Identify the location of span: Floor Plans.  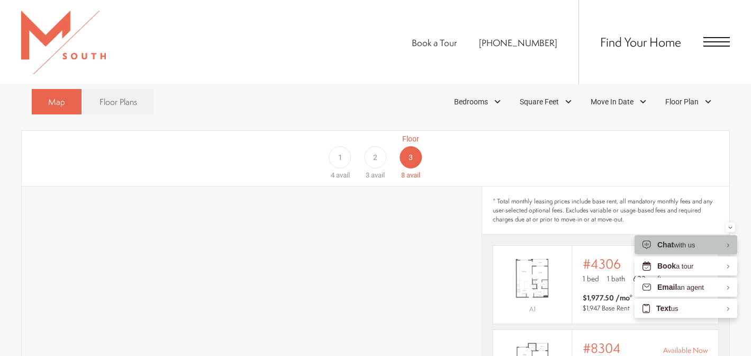
(118, 102).